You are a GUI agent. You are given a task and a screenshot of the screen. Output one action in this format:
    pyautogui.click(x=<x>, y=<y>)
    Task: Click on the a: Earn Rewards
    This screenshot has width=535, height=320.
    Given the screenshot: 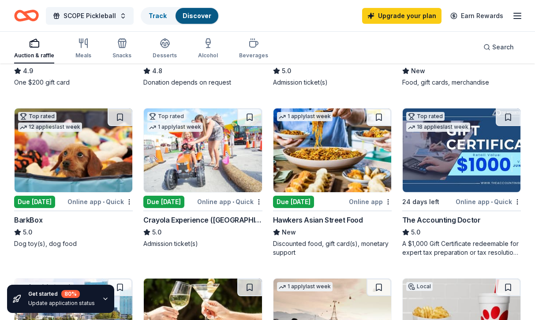 What is the action you would take?
    pyautogui.click(x=477, y=16)
    